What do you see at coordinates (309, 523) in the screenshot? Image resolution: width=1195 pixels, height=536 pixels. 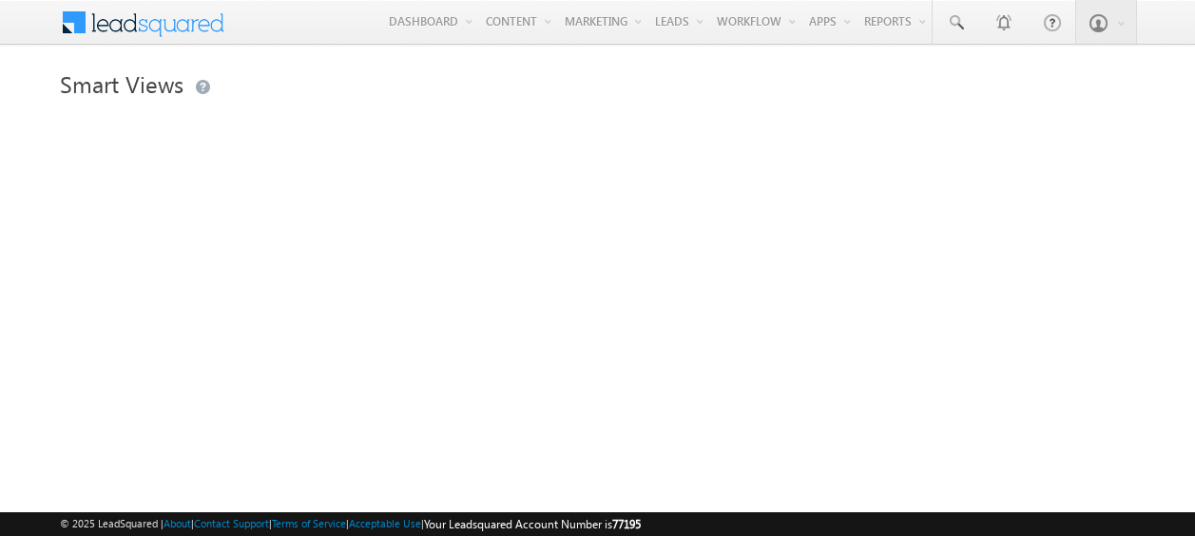 I see `a: Terms of Service` at bounding box center [309, 523].